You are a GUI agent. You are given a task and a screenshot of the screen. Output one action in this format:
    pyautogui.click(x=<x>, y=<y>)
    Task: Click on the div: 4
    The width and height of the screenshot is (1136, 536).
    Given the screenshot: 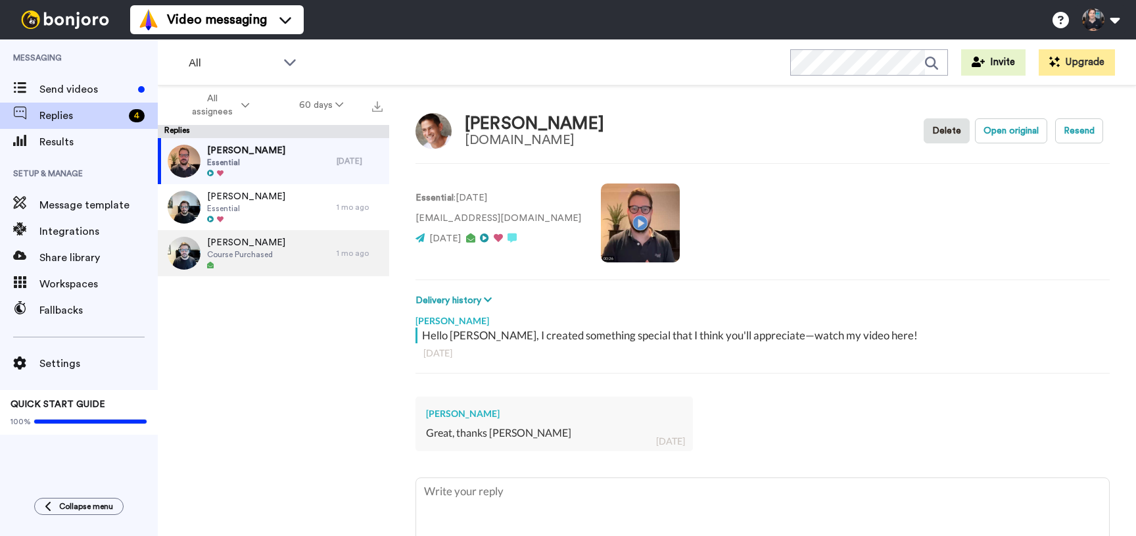 What is the action you would take?
    pyautogui.click(x=137, y=116)
    